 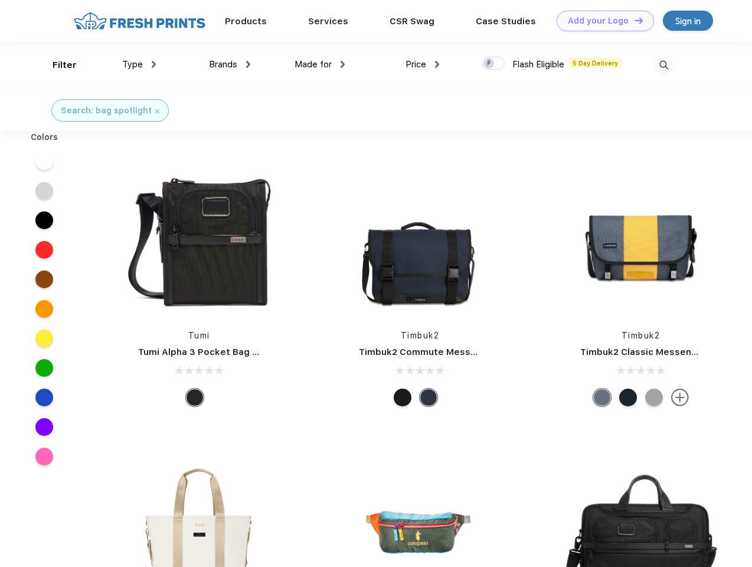 I want to click on div: Colors, so click(x=44, y=137).